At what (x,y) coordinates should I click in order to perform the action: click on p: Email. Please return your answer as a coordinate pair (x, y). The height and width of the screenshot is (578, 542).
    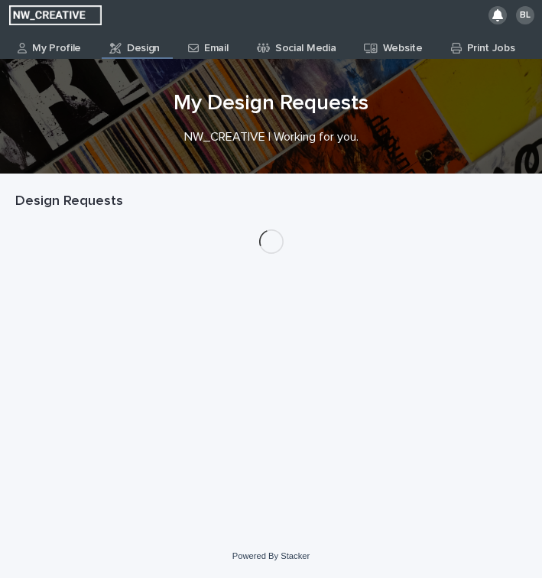
    Looking at the image, I should click on (216, 43).